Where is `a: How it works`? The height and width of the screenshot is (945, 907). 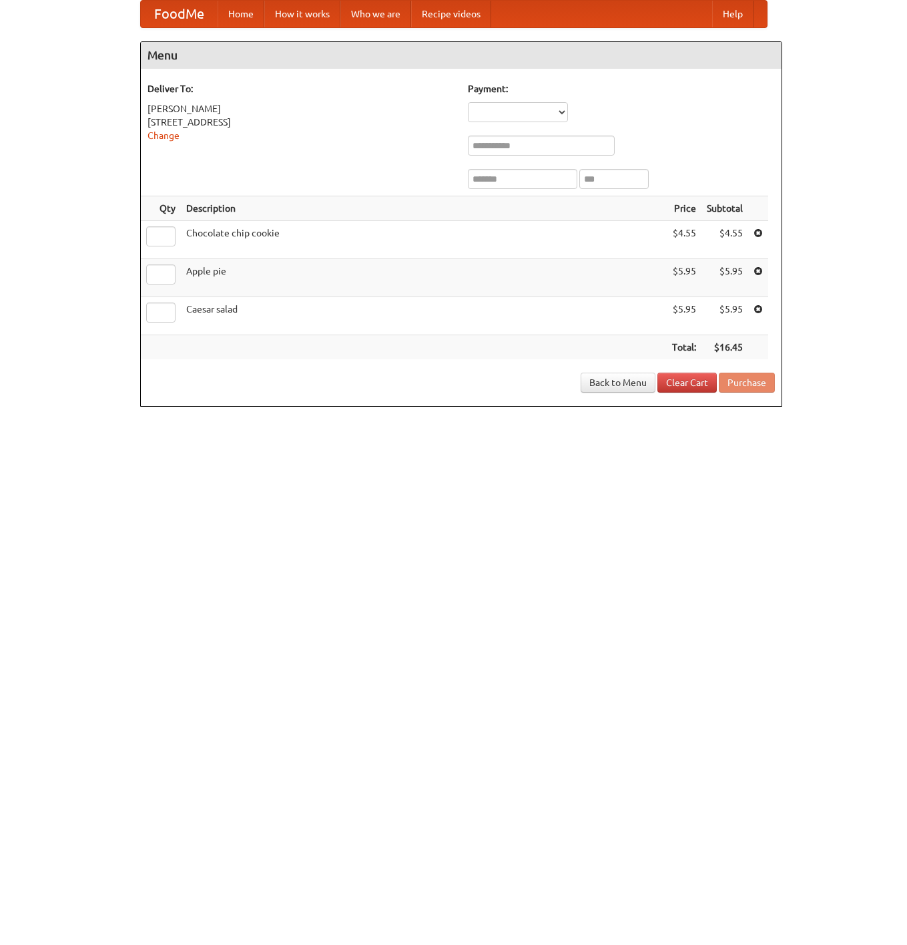 a: How it works is located at coordinates (302, 14).